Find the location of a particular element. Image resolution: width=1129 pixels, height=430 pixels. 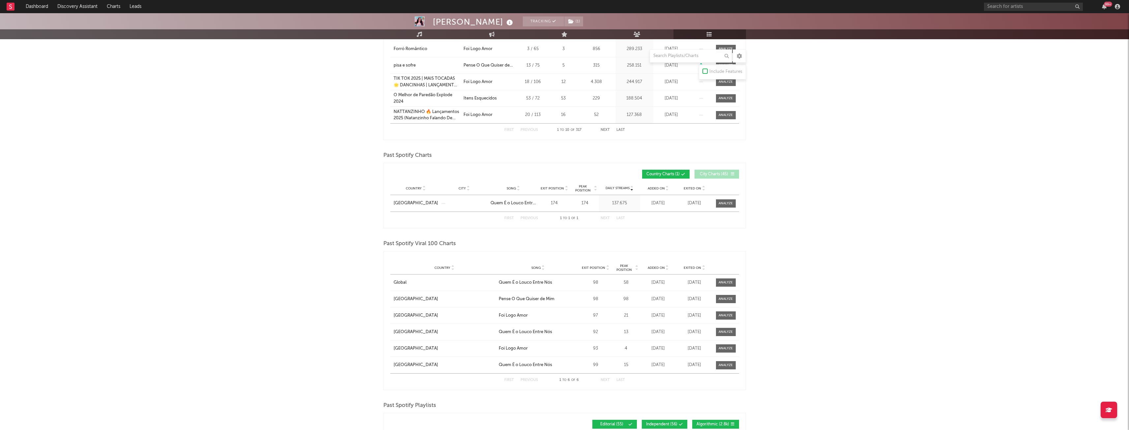

a: TIK TOK 2025 | MAIS TOCADAS 🌟 DANCINHAS | LANÇAMENTOS 2025 is located at coordinates (427, 82).